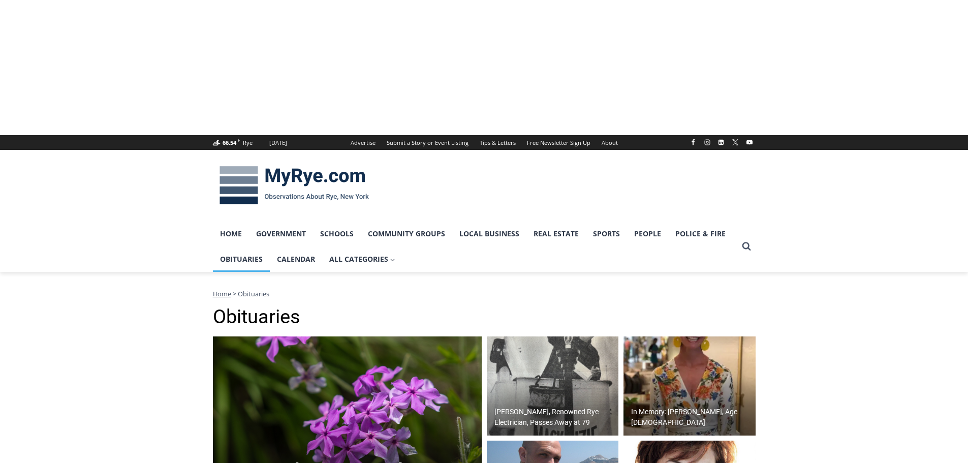  Describe the element at coordinates (362, 259) in the screenshot. I see `a: All Categories` at that location.